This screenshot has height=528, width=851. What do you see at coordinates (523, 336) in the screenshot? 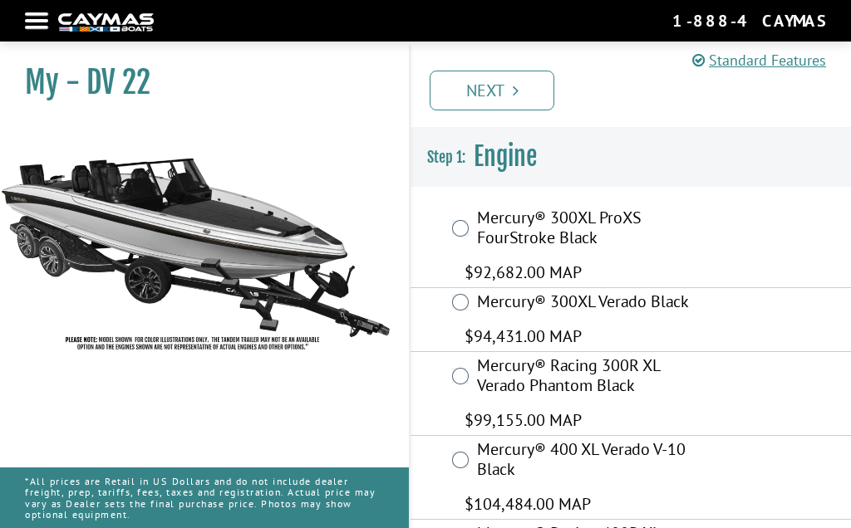
I see `span: $94,431.00 MAP` at bounding box center [523, 336].